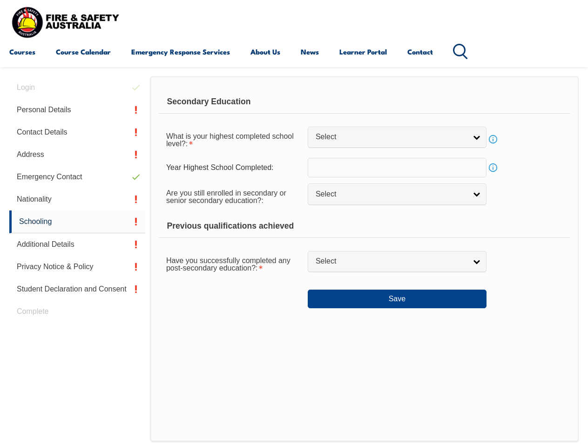 This screenshot has height=447, width=588. I want to click on div: Have you successfully completed any post-secondary education? is required., so click(233, 264).